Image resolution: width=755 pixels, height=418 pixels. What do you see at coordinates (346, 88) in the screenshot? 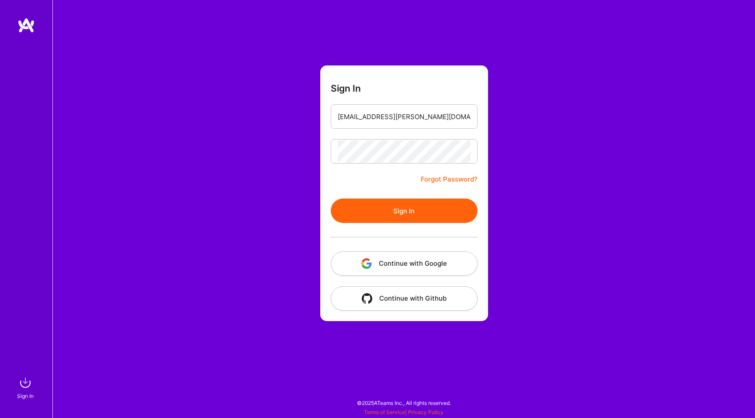
I see `h3: Sign In` at bounding box center [346, 88].